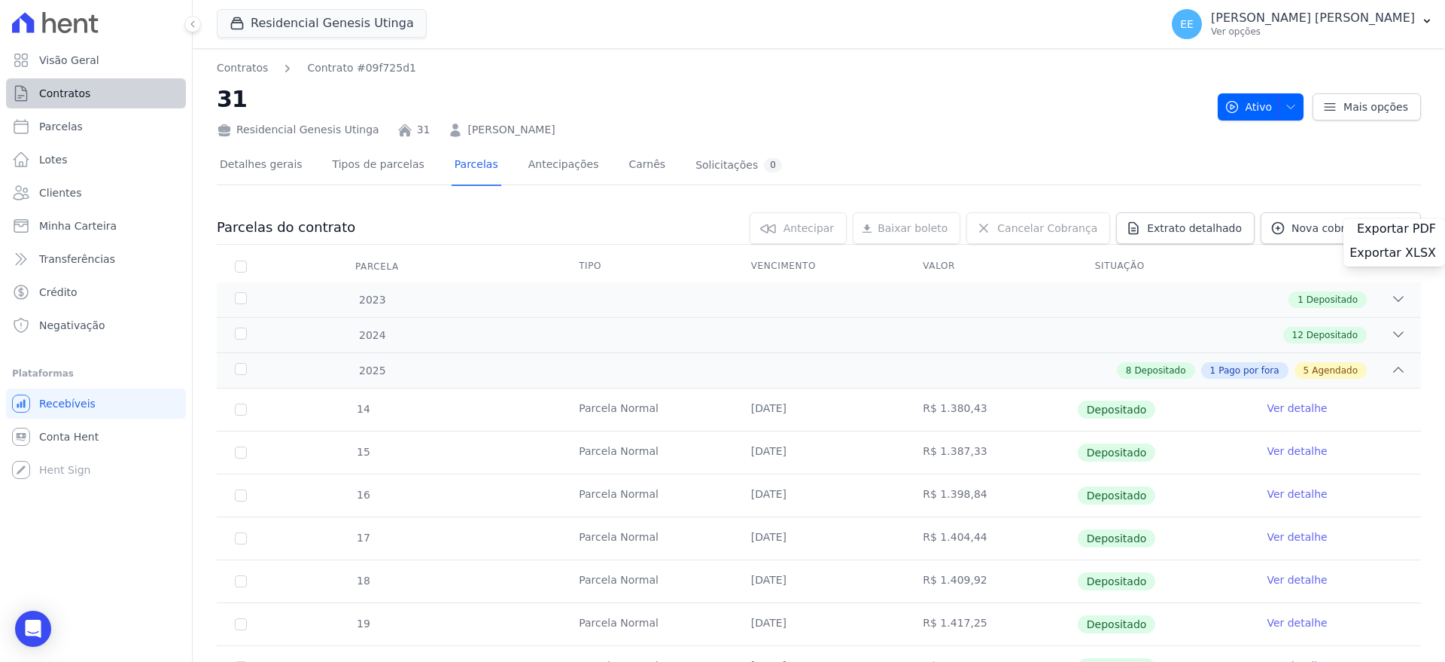 The width and height of the screenshot is (1445, 662). What do you see at coordinates (321, 23) in the screenshot?
I see `button: Residencial Genesis Utinga` at bounding box center [321, 23].